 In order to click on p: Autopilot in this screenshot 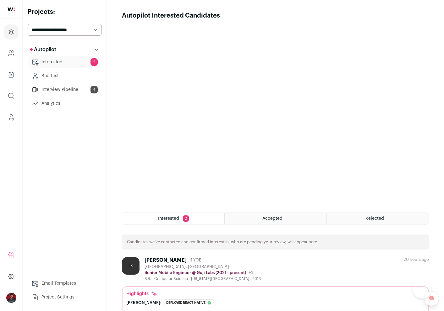, I will do `click(43, 50)`.